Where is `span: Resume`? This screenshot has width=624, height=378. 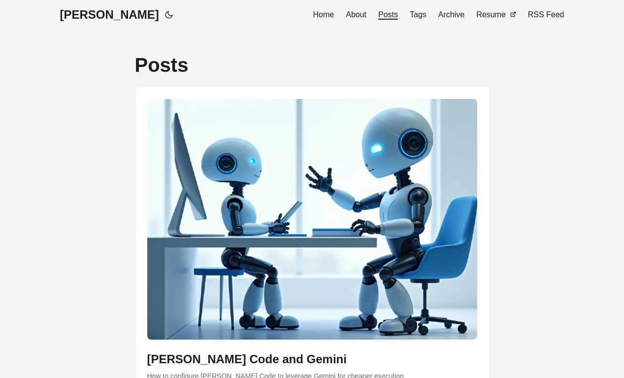
span: Resume is located at coordinates (491, 14).